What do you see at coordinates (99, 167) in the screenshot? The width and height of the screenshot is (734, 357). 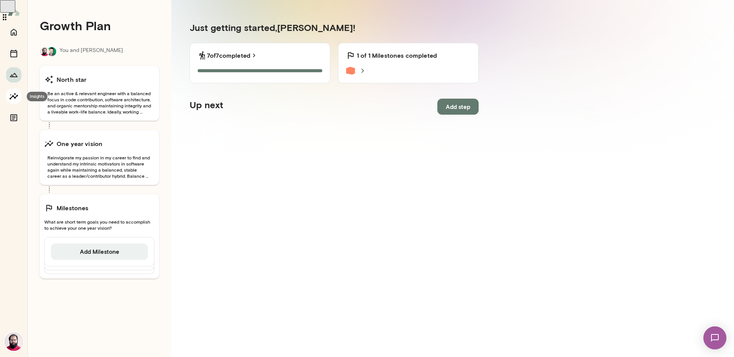 I see `span: Reinvigorate my passion in my career to find and understand my intrinsic motivators in software a...` at bounding box center [99, 167].